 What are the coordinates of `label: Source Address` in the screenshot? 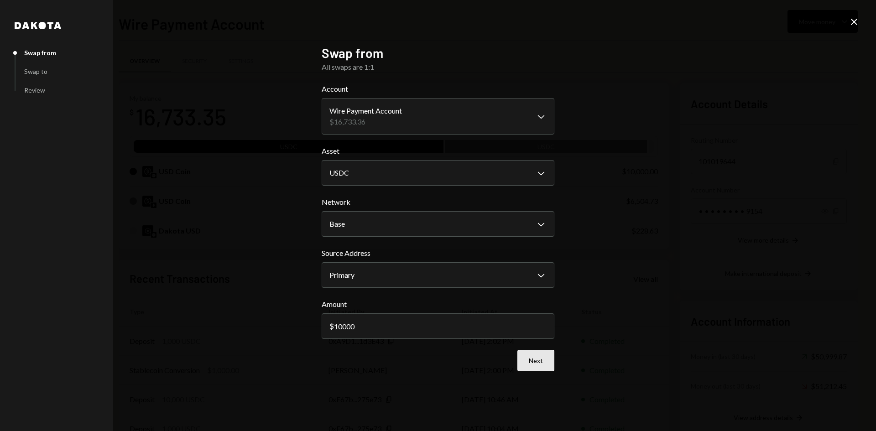 It's located at (438, 253).